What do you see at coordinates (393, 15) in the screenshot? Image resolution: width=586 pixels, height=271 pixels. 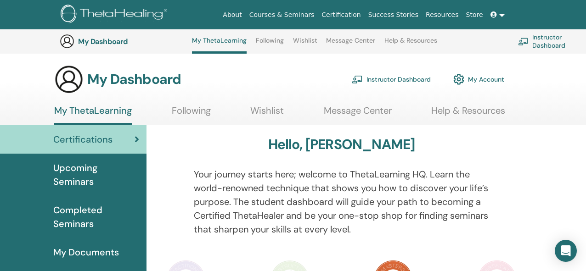 I see `a: Success Stories` at bounding box center [393, 15].